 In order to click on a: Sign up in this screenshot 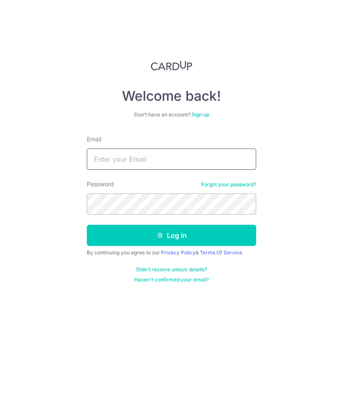, I will do `click(200, 115)`.